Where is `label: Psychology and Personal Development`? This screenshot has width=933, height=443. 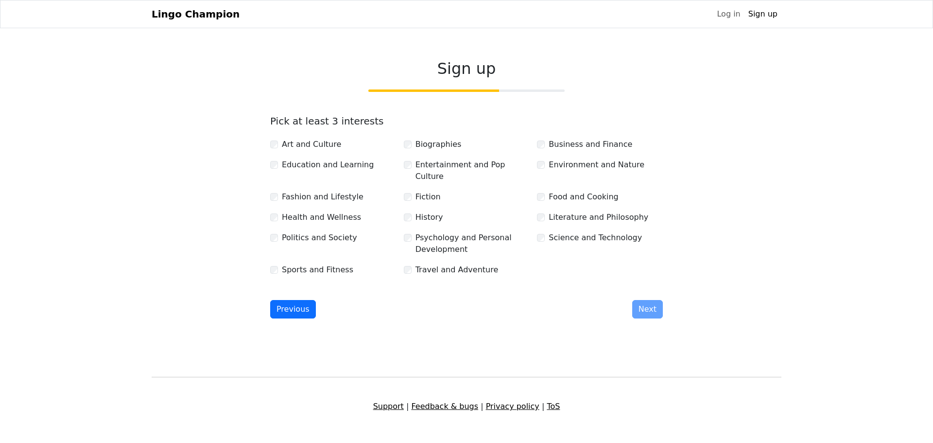
label: Psychology and Personal Development is located at coordinates (472, 243).